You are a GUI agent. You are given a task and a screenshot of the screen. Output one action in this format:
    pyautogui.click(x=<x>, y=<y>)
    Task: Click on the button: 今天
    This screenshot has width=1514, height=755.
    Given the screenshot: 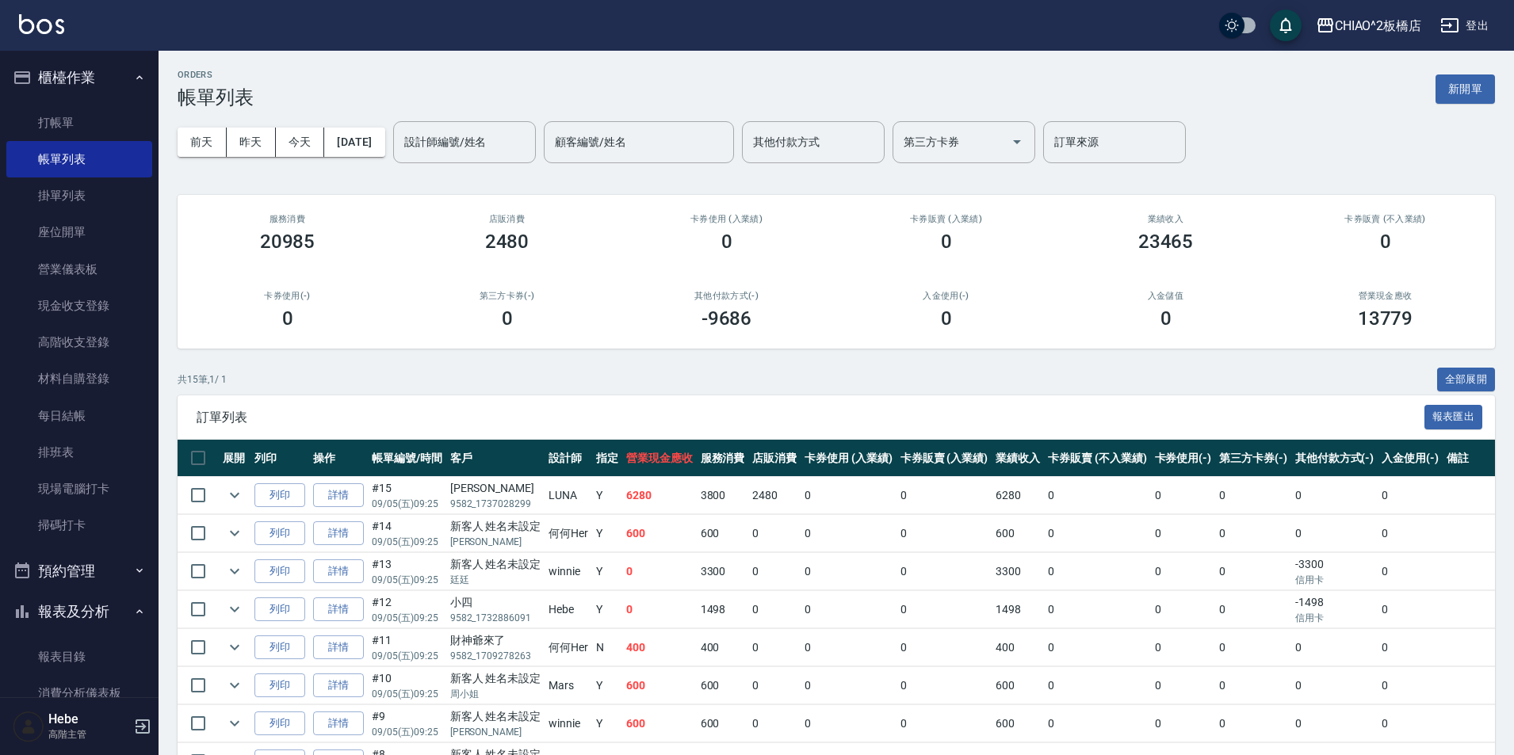 What is the action you would take?
    pyautogui.click(x=300, y=142)
    